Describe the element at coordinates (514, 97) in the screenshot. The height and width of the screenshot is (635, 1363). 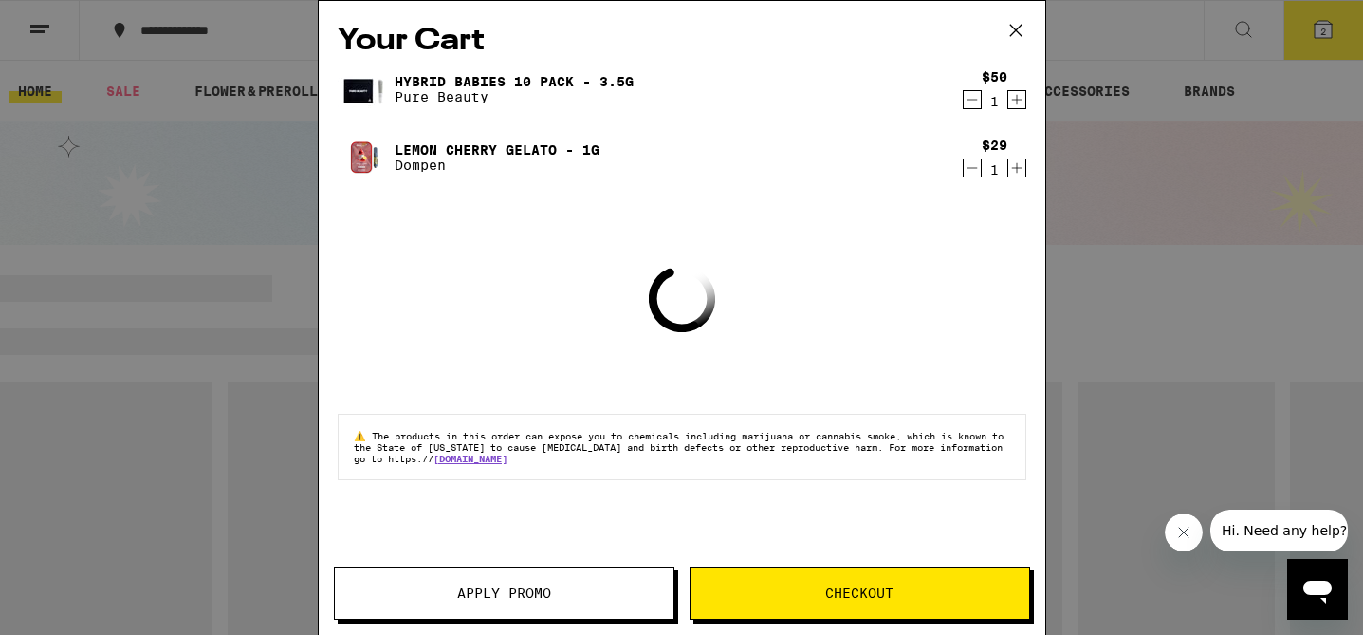
I see `p: Pure Beauty` at that location.